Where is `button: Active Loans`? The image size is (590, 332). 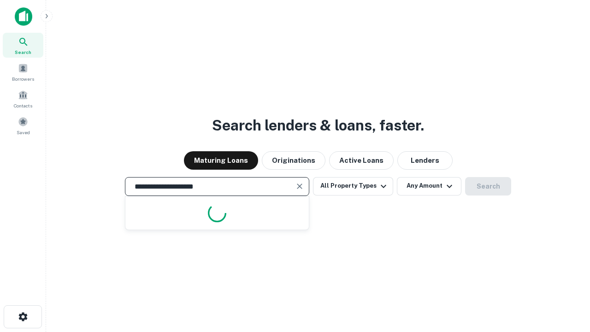
button: Active Loans is located at coordinates (361, 160).